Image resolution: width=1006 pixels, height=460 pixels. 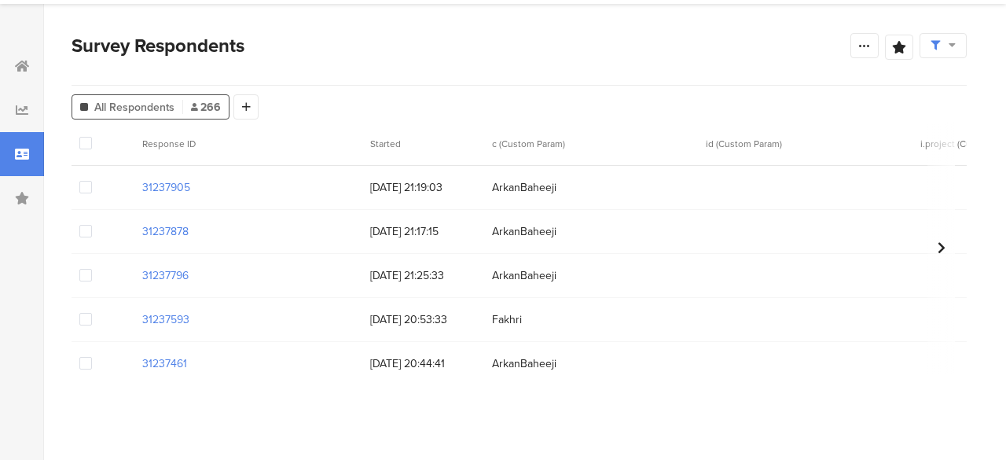 I want to click on span: 266, so click(x=206, y=107).